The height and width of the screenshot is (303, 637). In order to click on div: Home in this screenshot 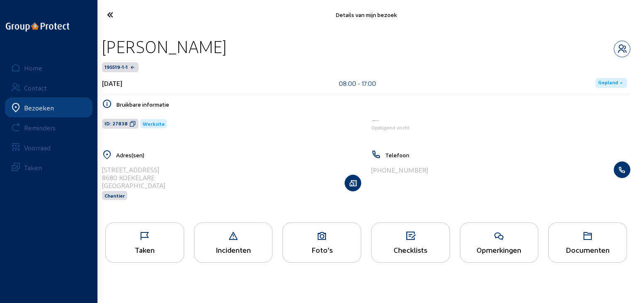, I will do `click(33, 68)`.